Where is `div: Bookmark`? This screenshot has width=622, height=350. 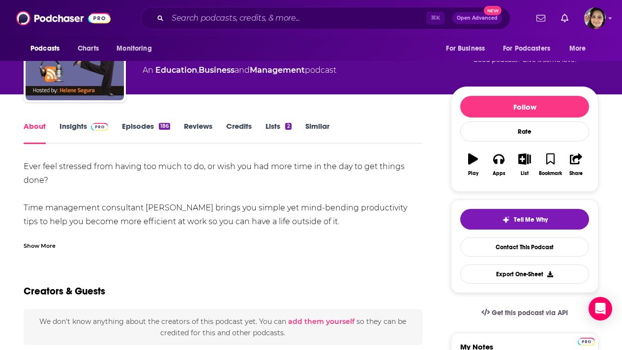
div: Bookmark is located at coordinates (551, 174).